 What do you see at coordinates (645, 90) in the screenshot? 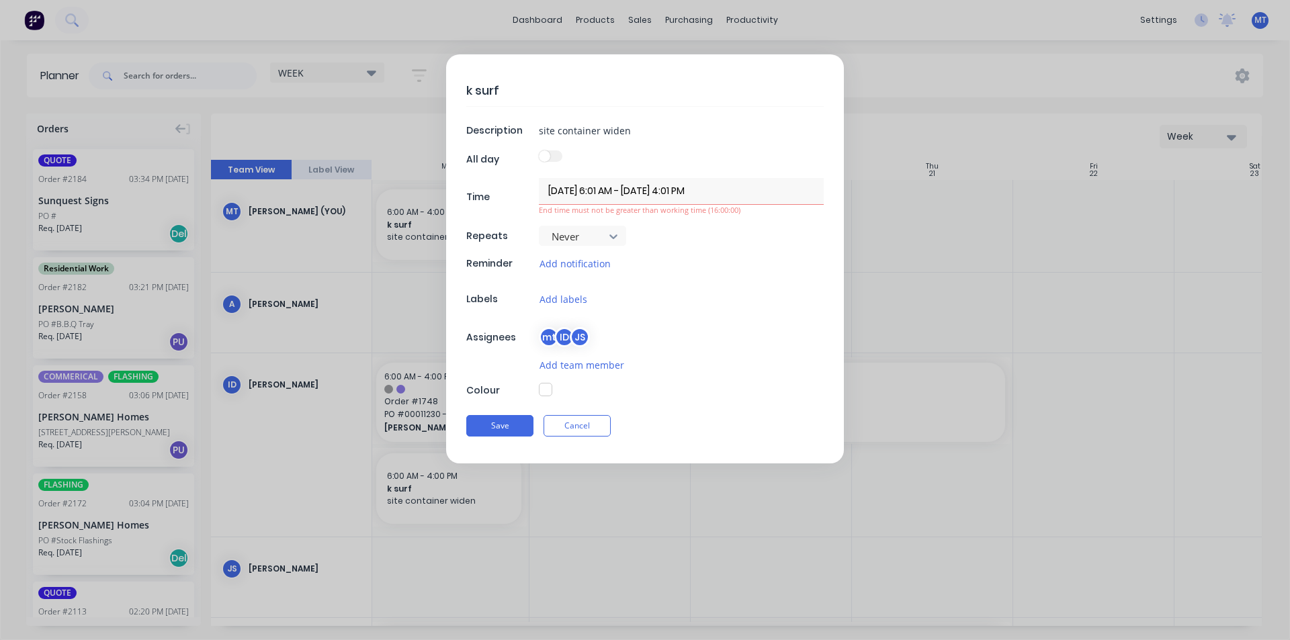
I see `textarea: k surf` at bounding box center [645, 90].